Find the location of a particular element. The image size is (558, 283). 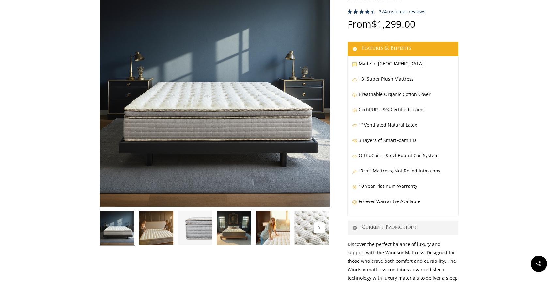

span: 223 is located at coordinates (353, 15).